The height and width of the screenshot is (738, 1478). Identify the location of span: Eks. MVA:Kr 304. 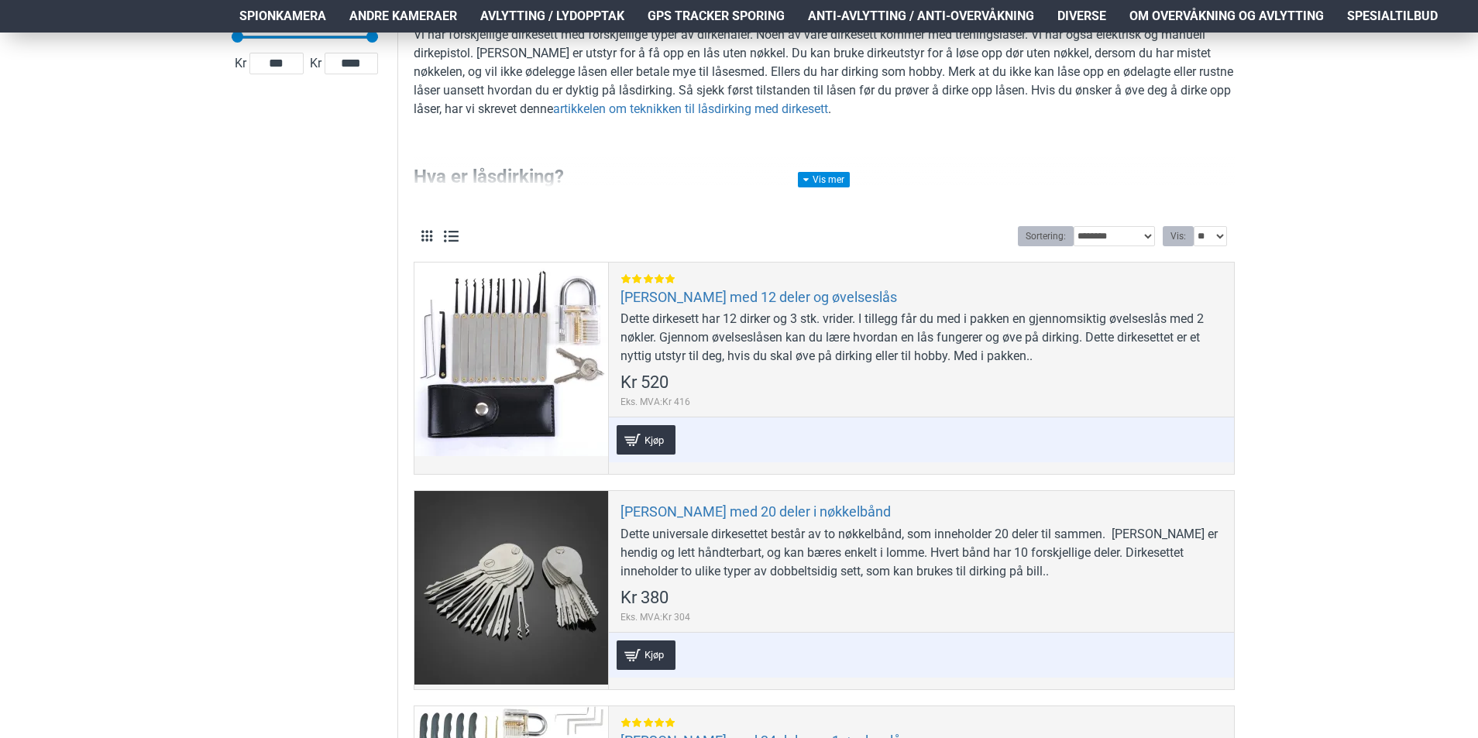
(655, 617).